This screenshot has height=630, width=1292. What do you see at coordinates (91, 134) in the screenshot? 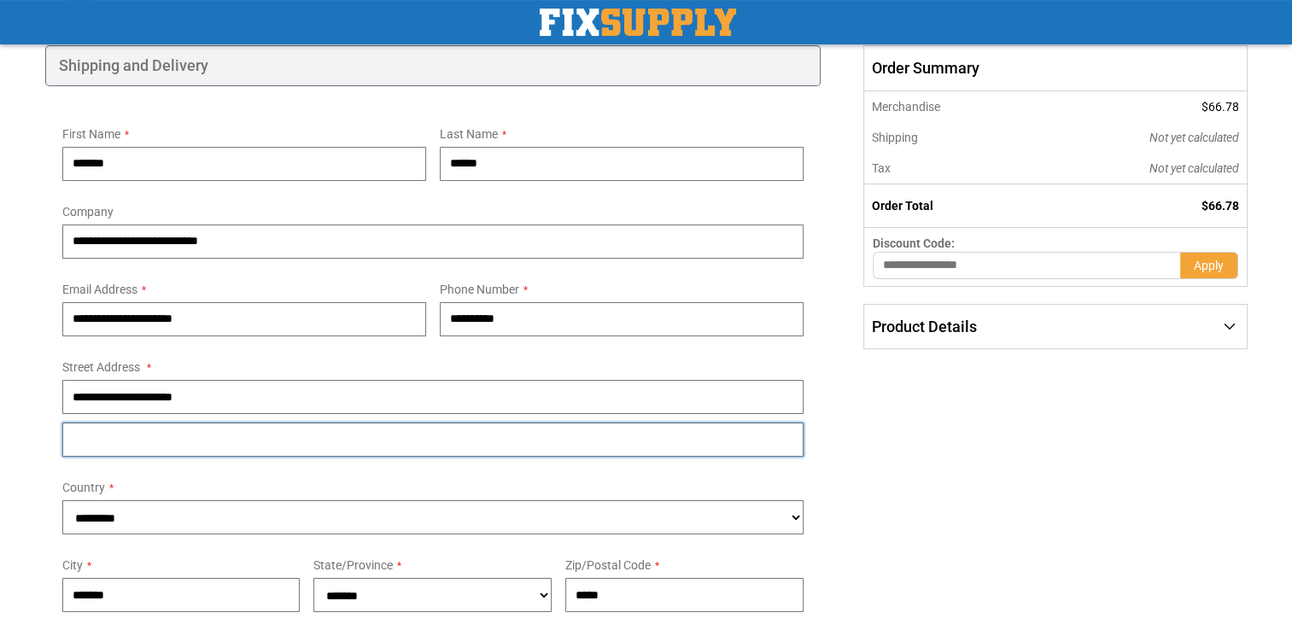
I see `span: First Name` at bounding box center [91, 134].